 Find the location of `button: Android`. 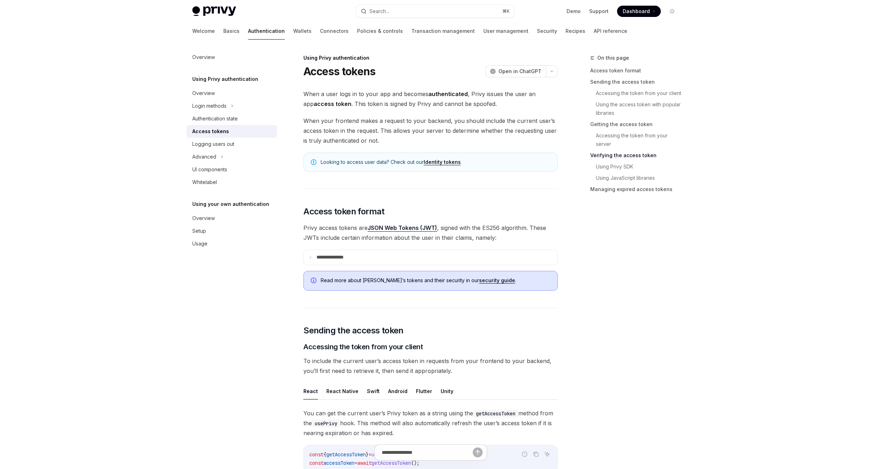

button: Android is located at coordinates (398, 391).